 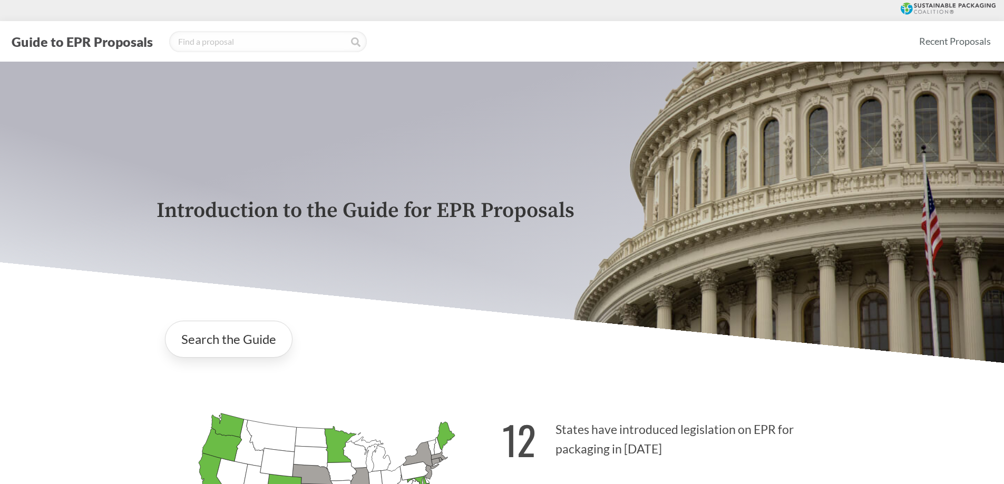 What do you see at coordinates (268, 42) in the screenshot?
I see `input: Find a proposal` at bounding box center [268, 42].